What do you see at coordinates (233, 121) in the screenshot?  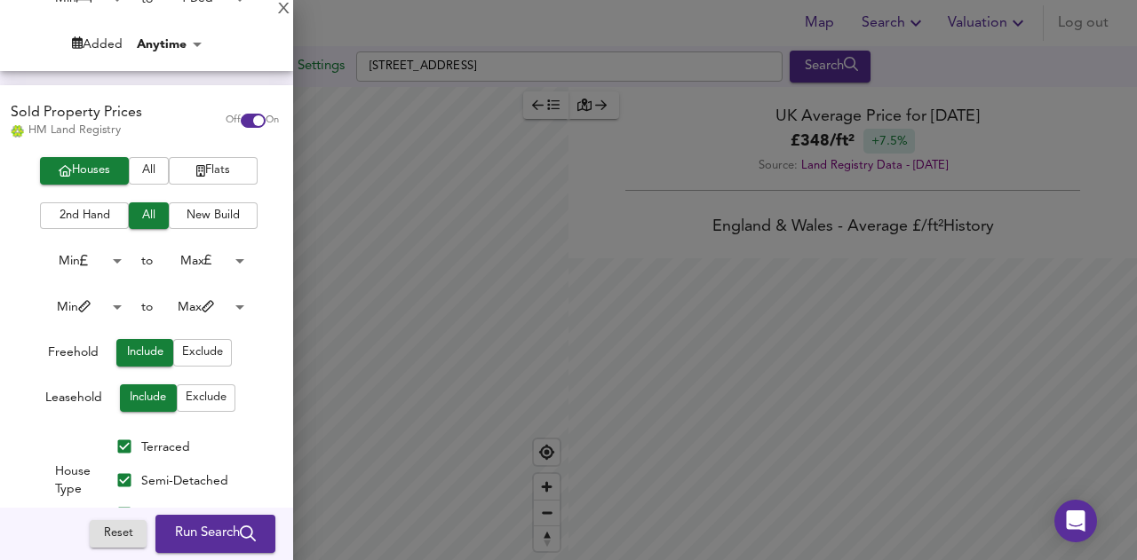 I see `span: Off` at bounding box center [233, 121].